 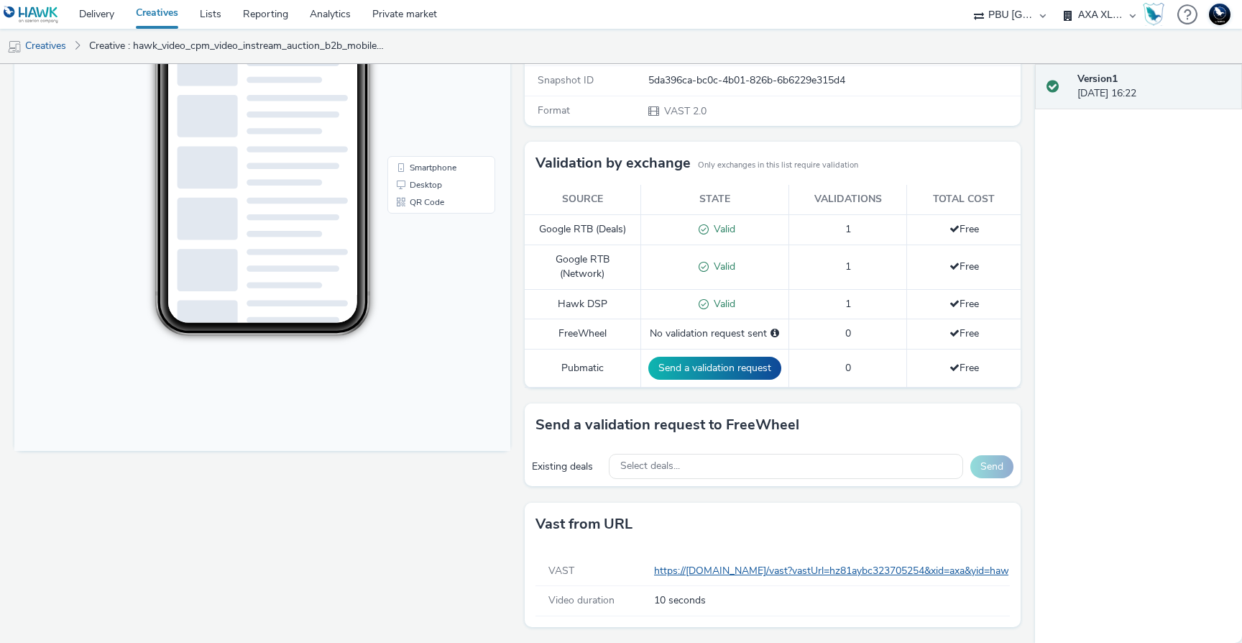 What do you see at coordinates (582, 267) in the screenshot?
I see `td: Google RTB (Network)` at bounding box center [582, 267].